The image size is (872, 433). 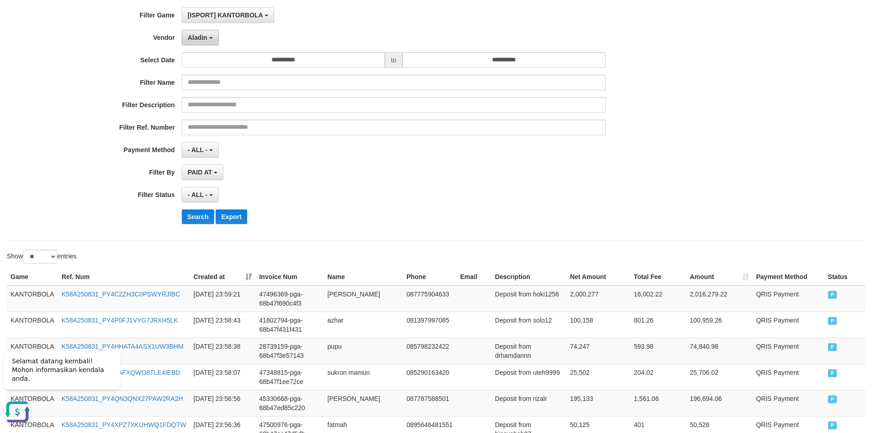 What do you see at coordinates (658, 298) in the screenshot?
I see `td: 16,002.22` at bounding box center [658, 298].